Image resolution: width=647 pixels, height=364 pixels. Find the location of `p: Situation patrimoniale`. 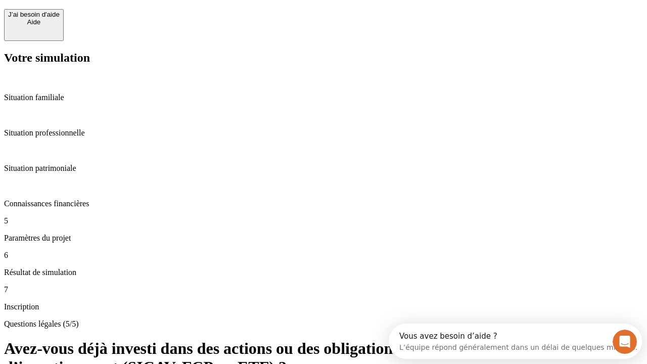

p: Situation patrimoniale is located at coordinates (323, 168).